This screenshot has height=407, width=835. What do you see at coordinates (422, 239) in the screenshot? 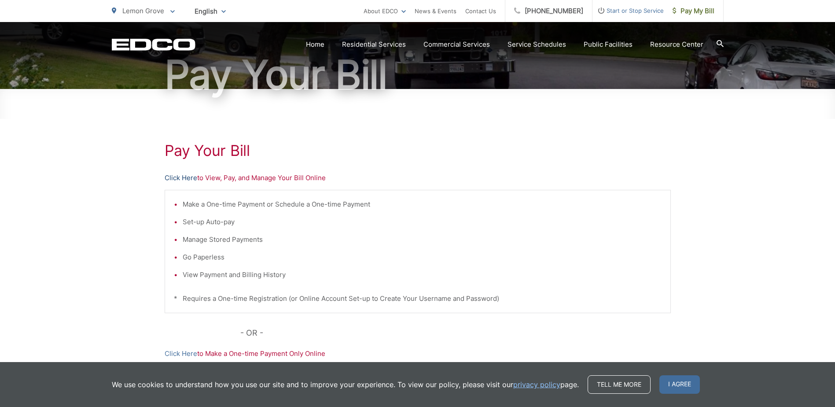
I see `li: Manage Stored Payments` at bounding box center [422, 239].